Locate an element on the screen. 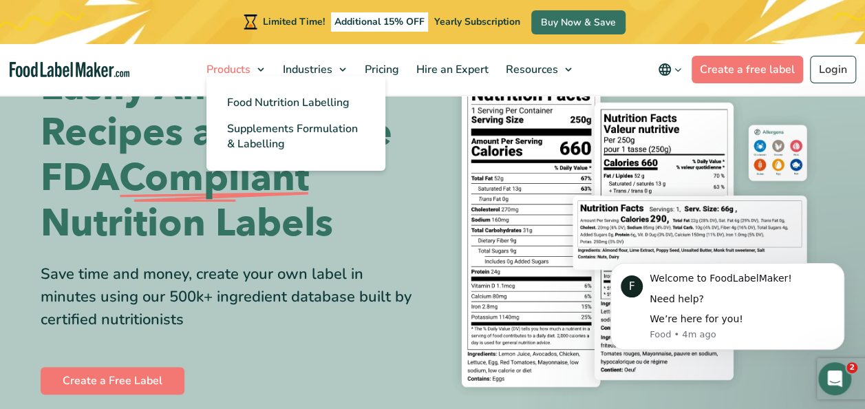 The width and height of the screenshot is (865, 409). span: Resources is located at coordinates (530, 69).